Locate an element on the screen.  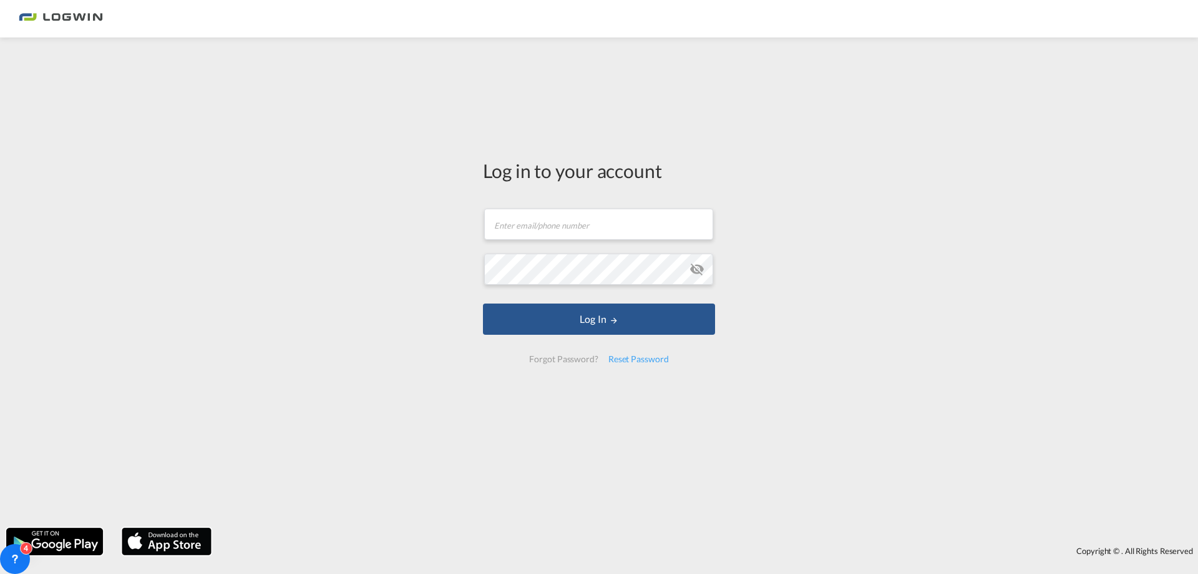
img: bc73a0e0d8c111efacd525e4c8ad7d32.png is located at coordinates (61, 19).